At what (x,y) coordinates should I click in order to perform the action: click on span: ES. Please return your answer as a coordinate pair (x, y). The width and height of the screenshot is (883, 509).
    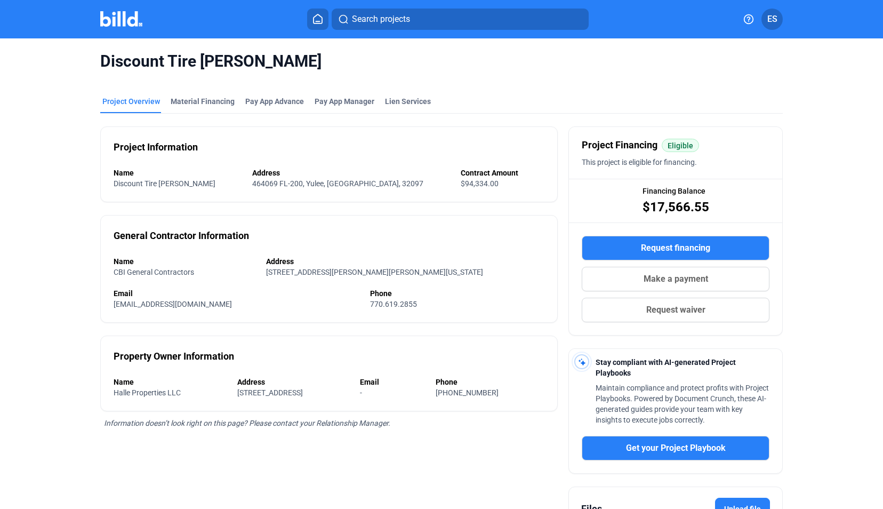
    Looking at the image, I should click on (772, 19).